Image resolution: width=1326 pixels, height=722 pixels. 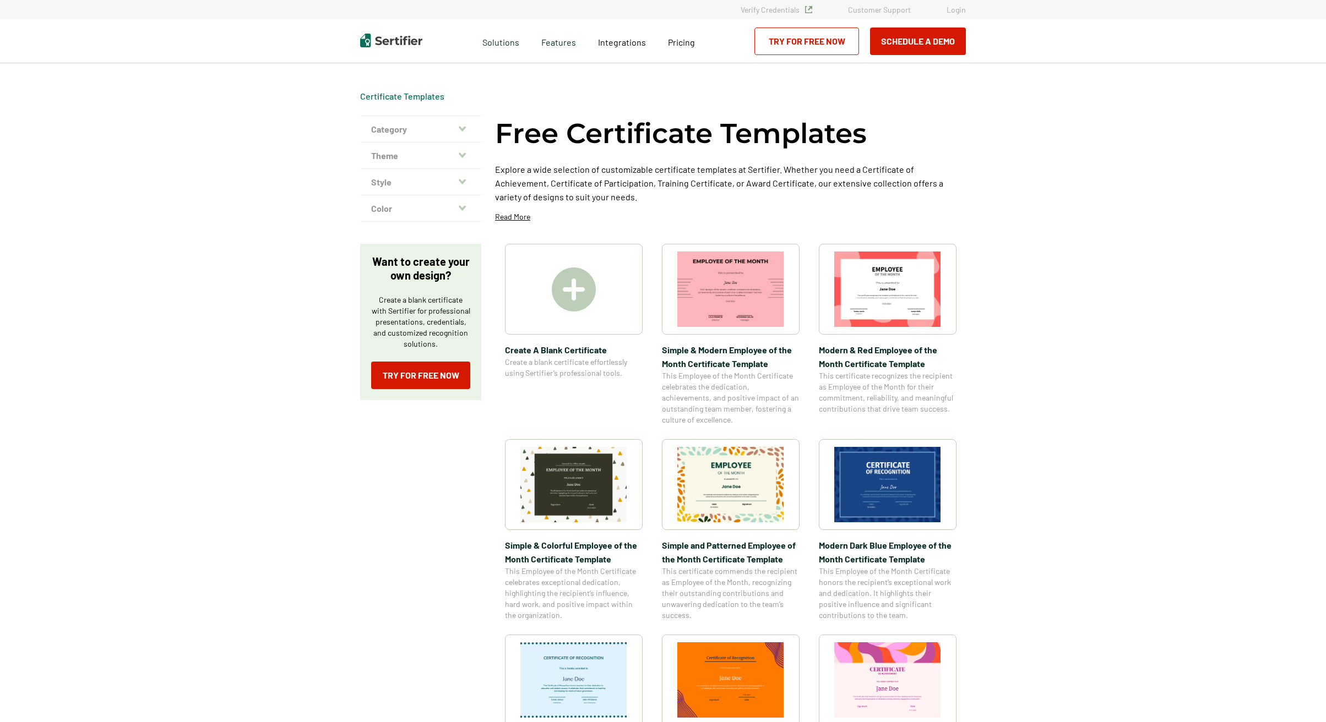 What do you see at coordinates (888, 680) in the screenshot?
I see `img: Certificate of Achievement for Preschool Template` at bounding box center [888, 680].